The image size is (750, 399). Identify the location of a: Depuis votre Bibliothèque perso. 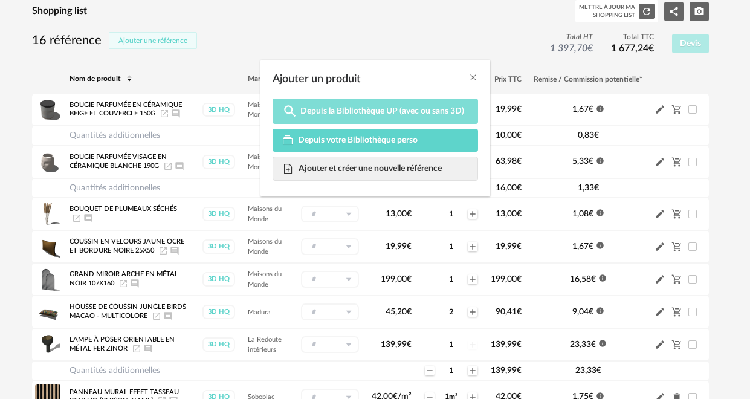
(375, 140).